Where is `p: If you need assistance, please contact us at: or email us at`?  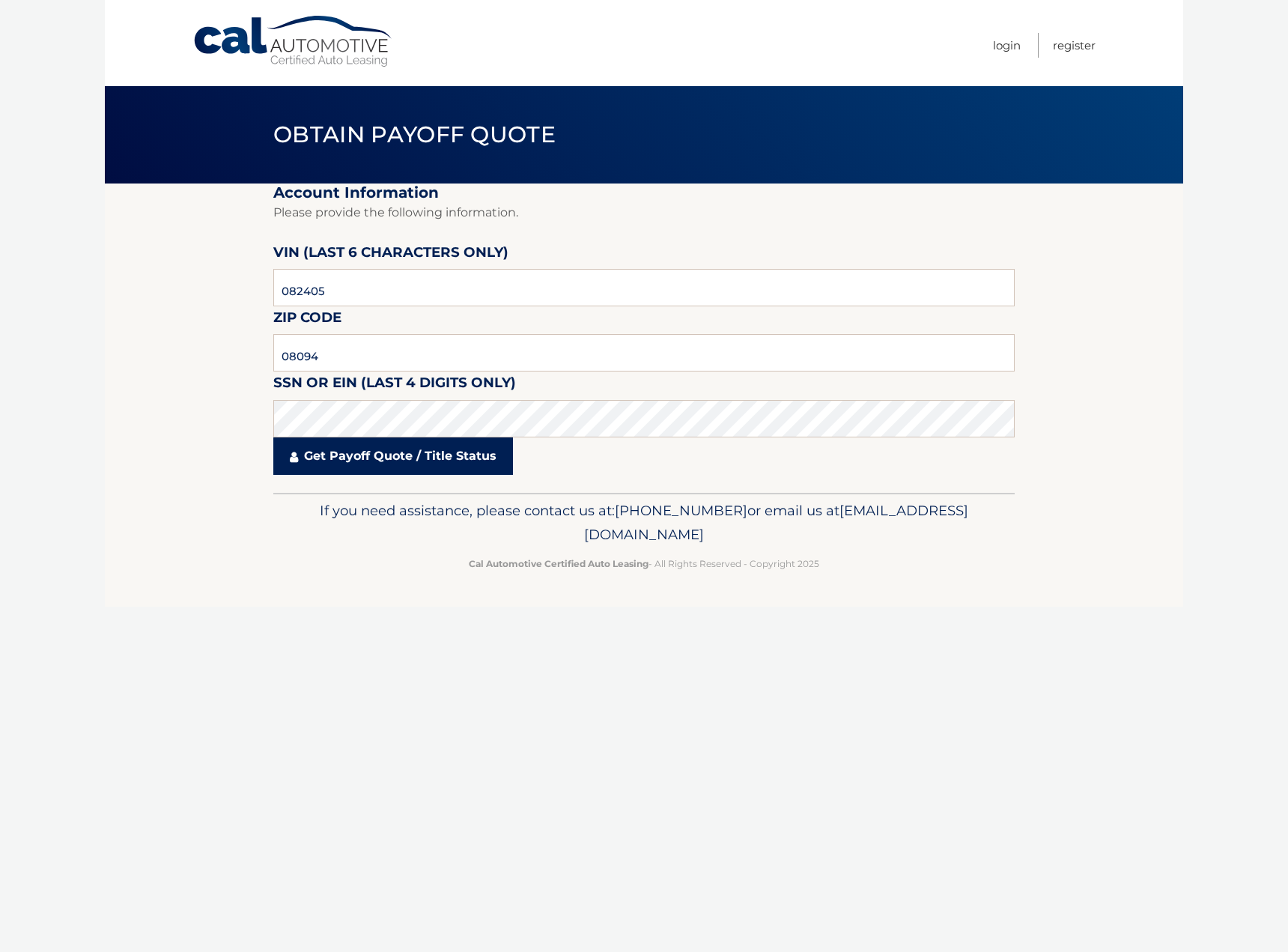
p: If you need assistance, please contact us at: or email us at is located at coordinates (644, 523).